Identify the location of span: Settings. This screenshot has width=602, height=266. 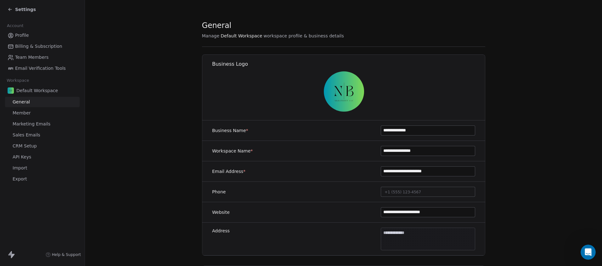
(25, 9).